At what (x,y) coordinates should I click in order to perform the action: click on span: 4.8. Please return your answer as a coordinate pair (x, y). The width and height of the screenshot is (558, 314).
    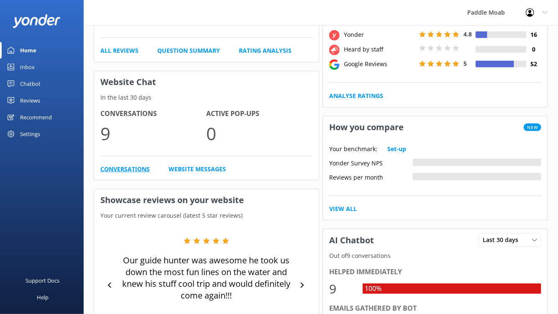
    Looking at the image, I should click on (467, 34).